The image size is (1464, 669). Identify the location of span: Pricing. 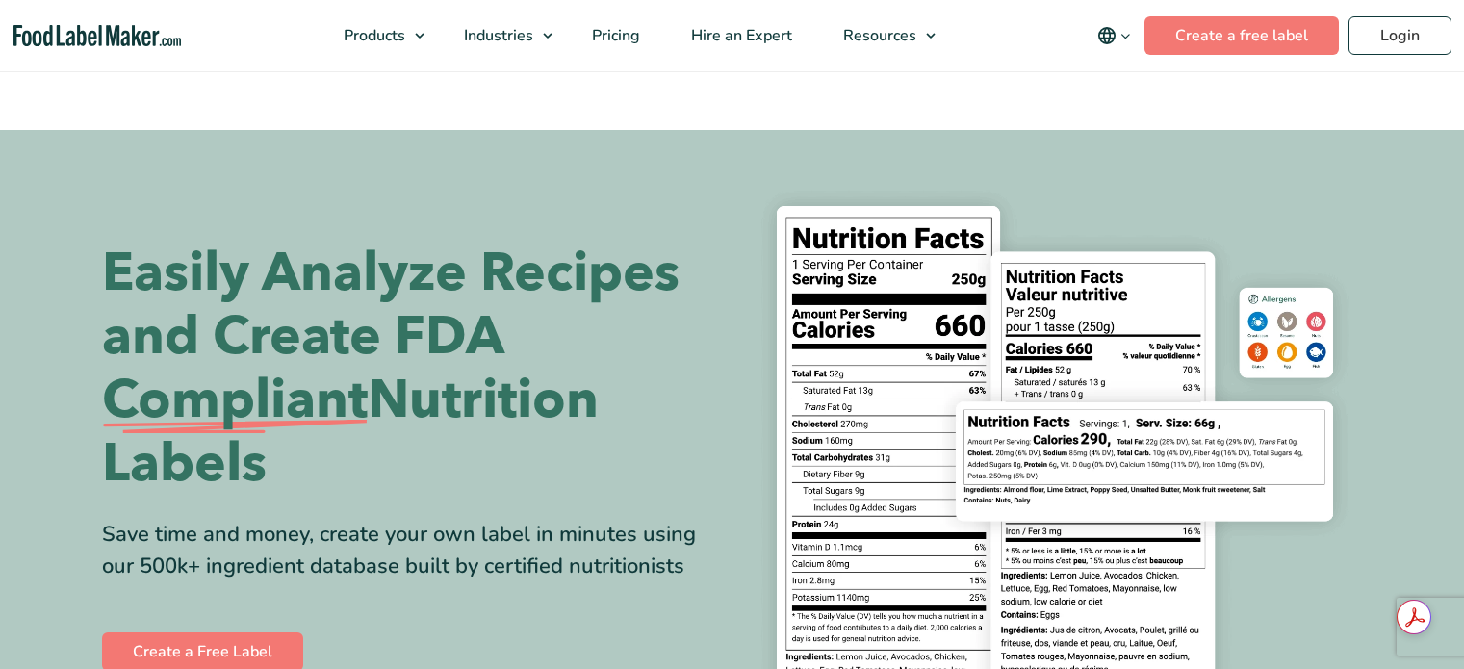
(614, 36).